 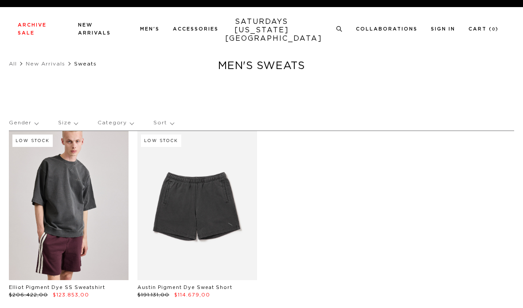 What do you see at coordinates (150, 29) in the screenshot?
I see `a: Men's` at bounding box center [150, 29].